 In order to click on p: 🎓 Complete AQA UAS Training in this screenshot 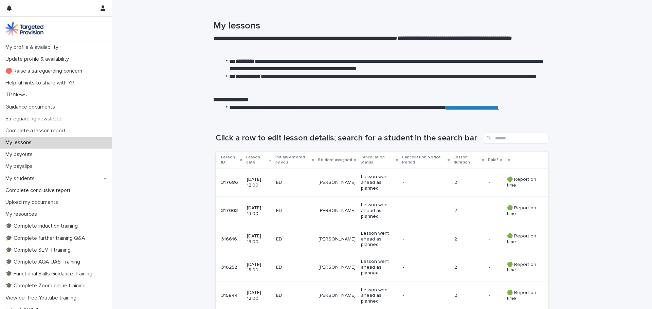, I will do `click(44, 262)`.